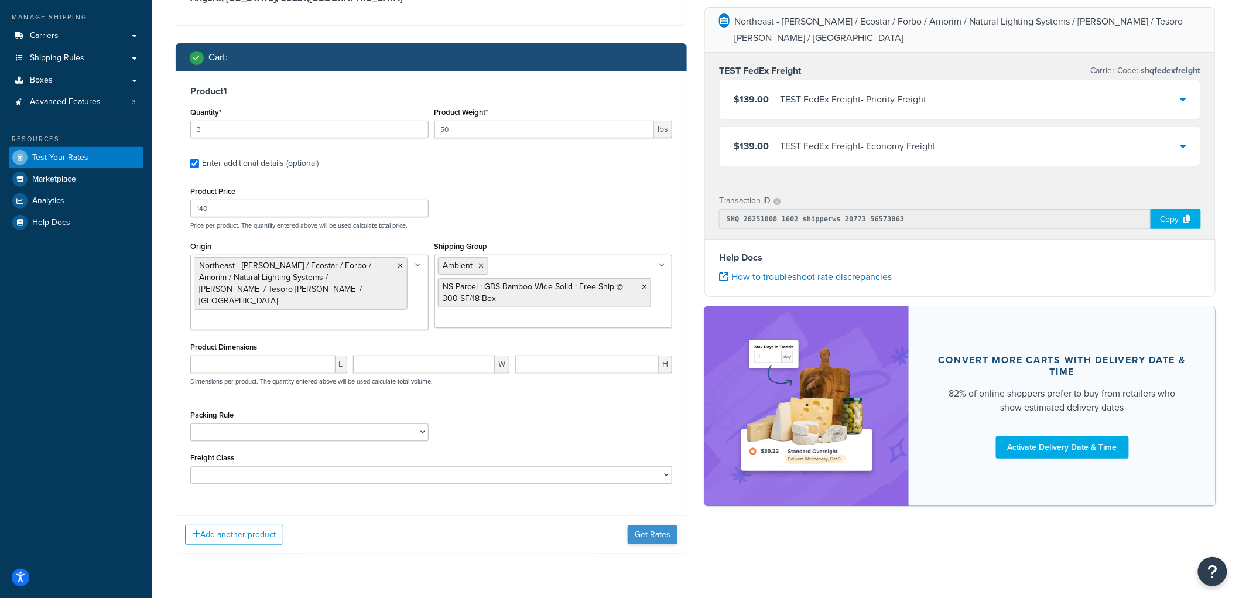  I want to click on button: Open Resource Center, so click(1212, 571).